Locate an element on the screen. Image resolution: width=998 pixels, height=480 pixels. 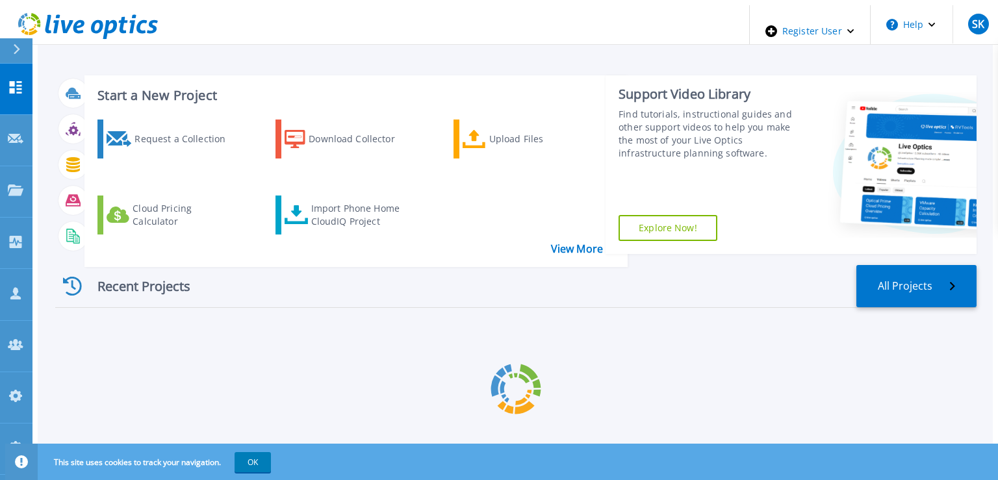
div: Cloud Pricing Calculator is located at coordinates (185, 215).